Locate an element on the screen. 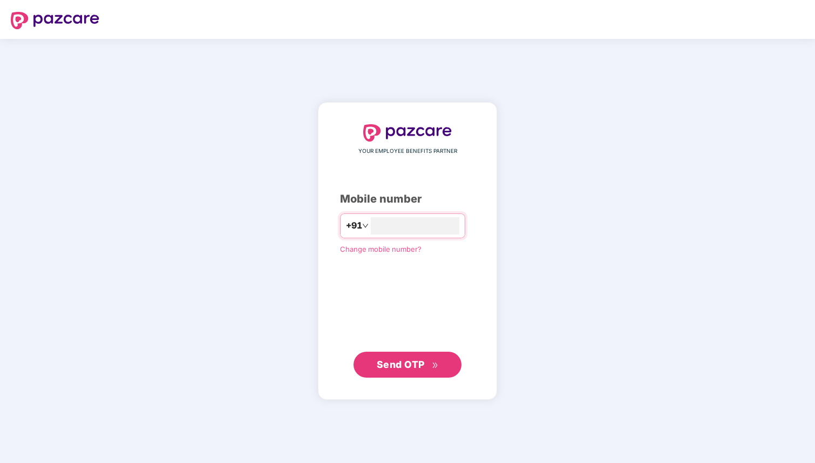  span: Change mobile number? is located at coordinates (381, 249).